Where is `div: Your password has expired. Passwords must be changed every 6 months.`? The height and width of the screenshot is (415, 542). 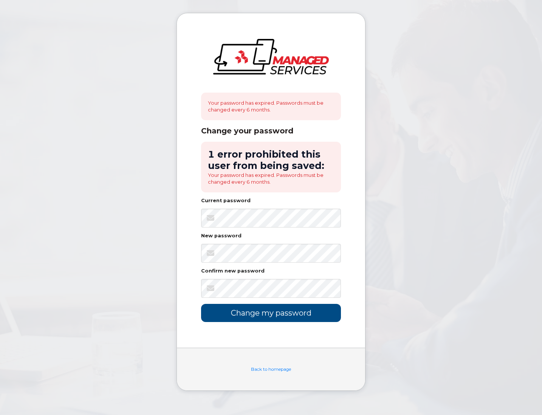 div: Your password has expired. Passwords must be changed every 6 months. is located at coordinates (271, 106).